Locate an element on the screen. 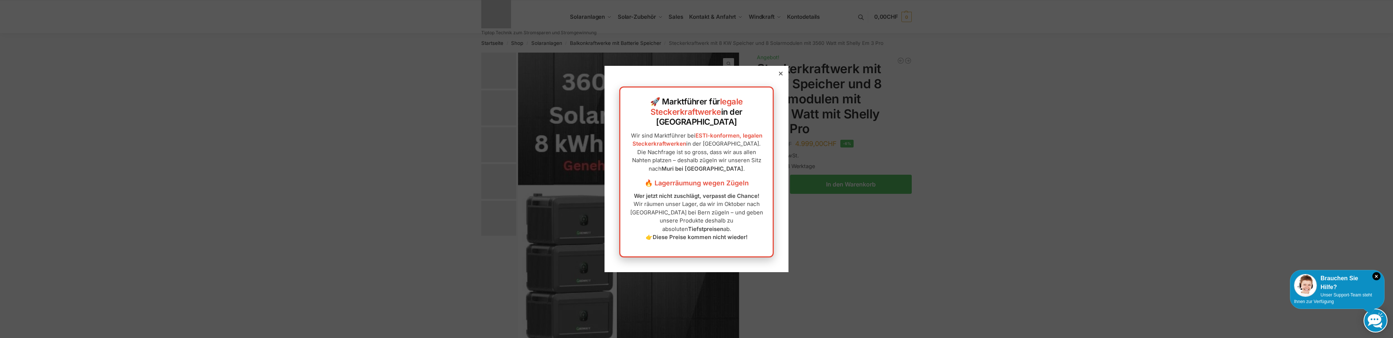 This screenshot has height=338, width=1393. a: legale Steckerkraftwerke is located at coordinates (696, 107).